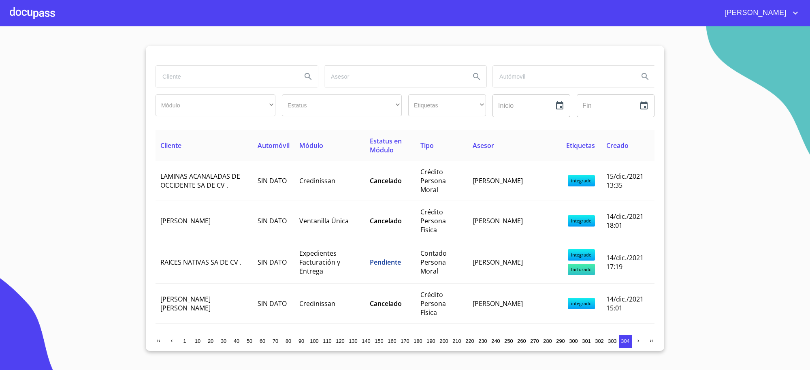  Describe the element at coordinates (548, 341) in the screenshot. I see `button: 280` at that location.